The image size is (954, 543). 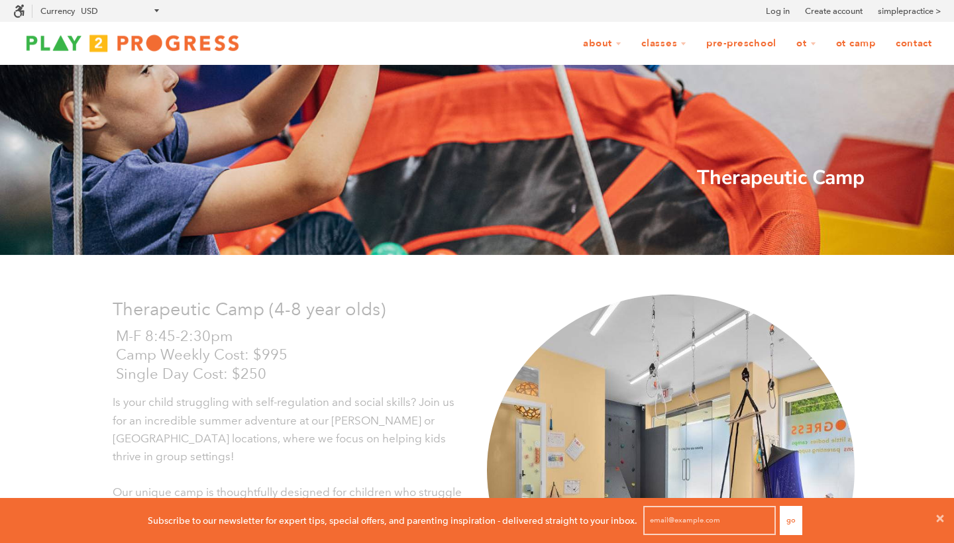 What do you see at coordinates (335, 309) in the screenshot?
I see `span: -8 year olds)` at bounding box center [335, 309].